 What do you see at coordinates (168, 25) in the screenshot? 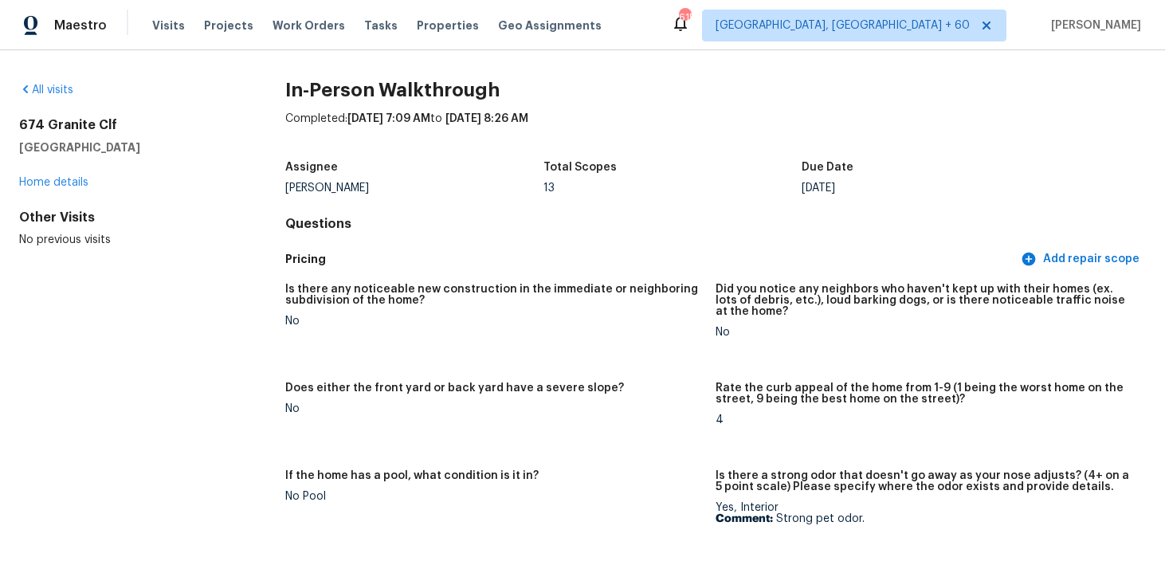
I see `span: Visits` at bounding box center [168, 25].